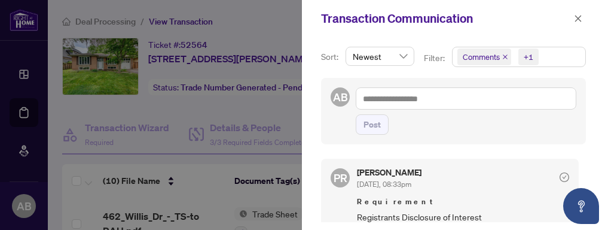 The image size is (605, 230). Describe the element at coordinates (529, 57) in the screenshot. I see `div: +1` at that location.